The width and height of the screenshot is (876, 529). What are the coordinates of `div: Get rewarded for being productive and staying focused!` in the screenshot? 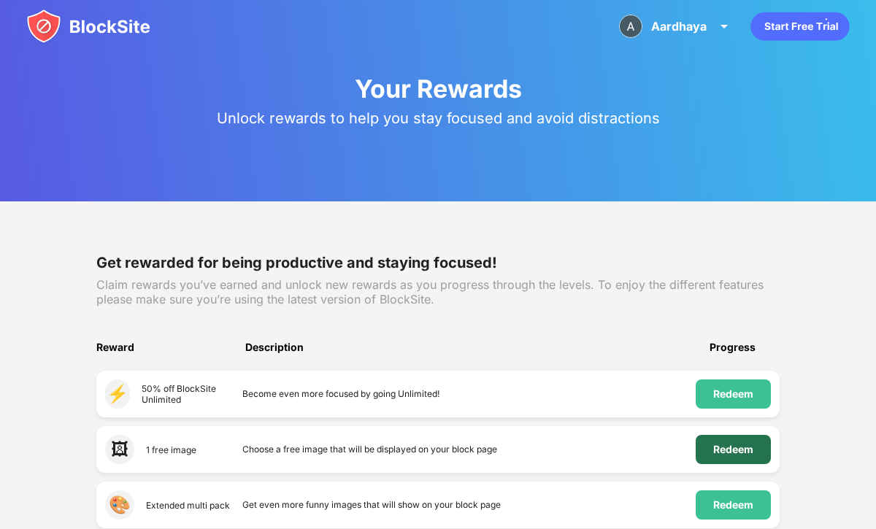 It's located at (438, 263).